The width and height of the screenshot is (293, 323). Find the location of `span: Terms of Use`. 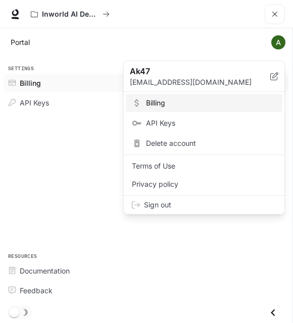

span: Terms of Use is located at coordinates (204, 166).